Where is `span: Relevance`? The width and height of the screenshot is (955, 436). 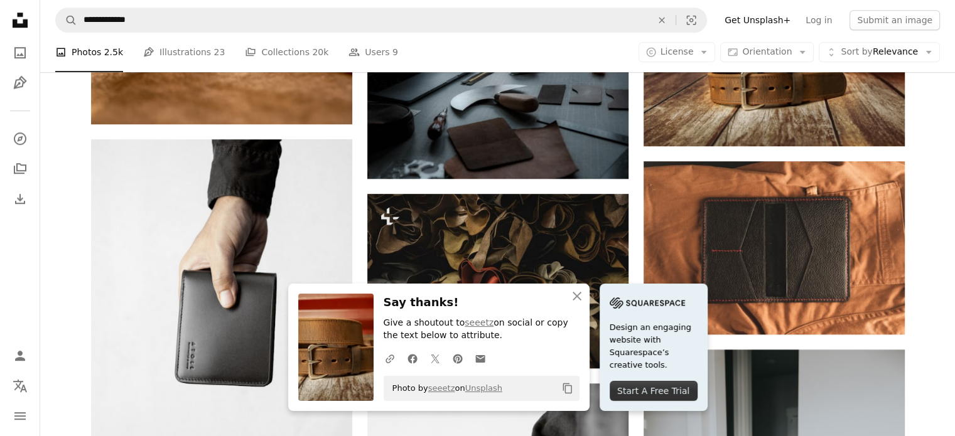 span: Relevance is located at coordinates (879, 53).